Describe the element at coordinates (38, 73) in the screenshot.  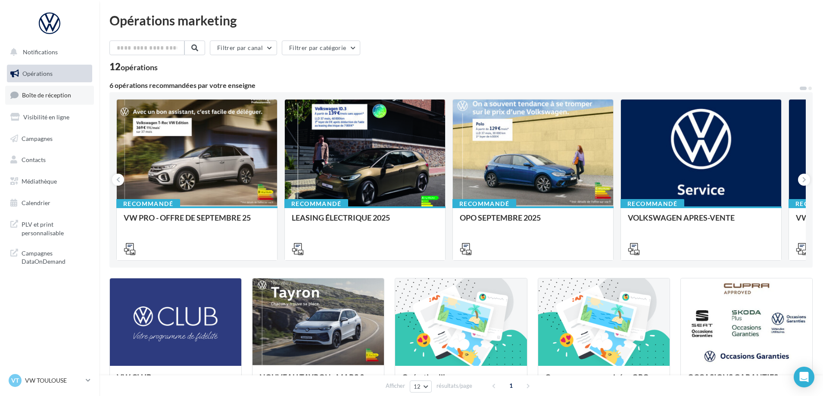
I see `span: Opérations` at that location.